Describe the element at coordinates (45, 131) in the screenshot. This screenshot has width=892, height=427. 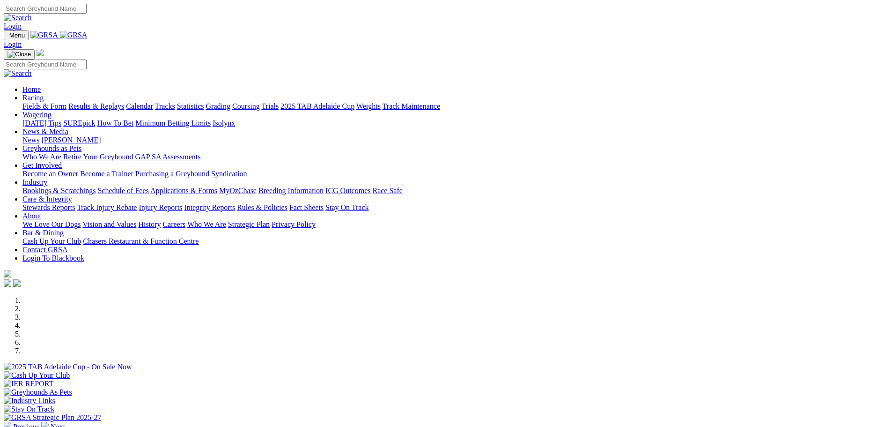
I see `a: News & Media` at that location.